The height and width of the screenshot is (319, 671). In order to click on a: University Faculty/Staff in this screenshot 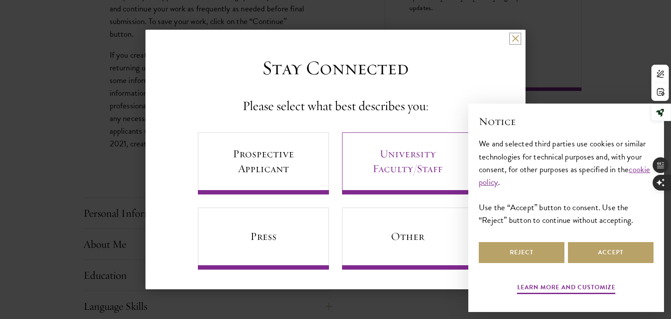, I will do `click(407, 163)`.